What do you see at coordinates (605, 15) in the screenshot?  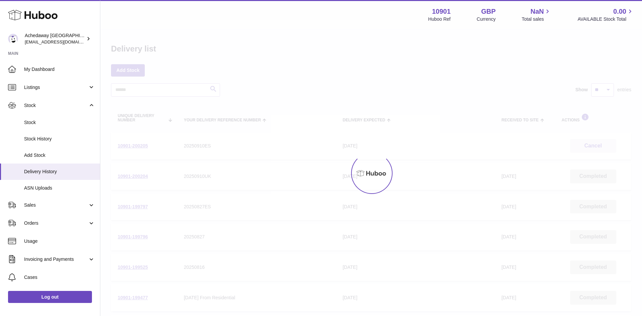 I see `a: 0.00 AVAILABLE Stock Total` at bounding box center [605, 15].